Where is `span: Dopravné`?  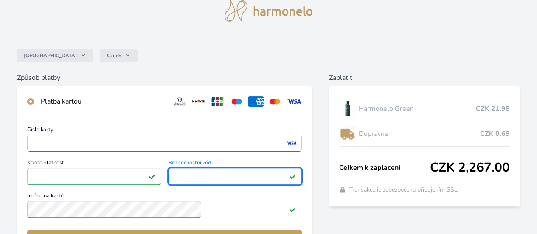 span: Dopravné is located at coordinates (419, 134).